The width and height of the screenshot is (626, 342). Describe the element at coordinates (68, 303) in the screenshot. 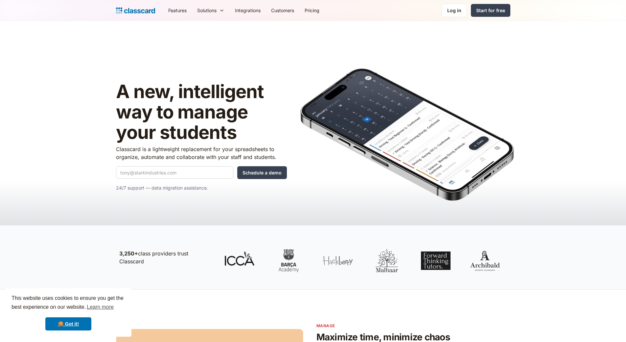

I see `span: This website uses cookies to ensure you get the best experience on our website.` at that location.